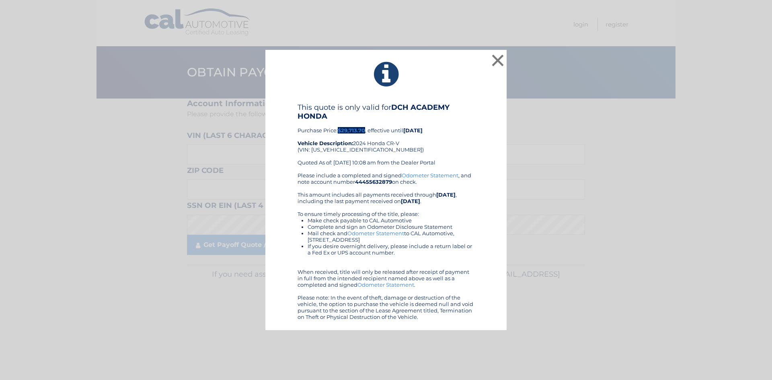  I want to click on div: Please include a completed and signed , and note account number on check. This amount includes al..., so click(386, 246).